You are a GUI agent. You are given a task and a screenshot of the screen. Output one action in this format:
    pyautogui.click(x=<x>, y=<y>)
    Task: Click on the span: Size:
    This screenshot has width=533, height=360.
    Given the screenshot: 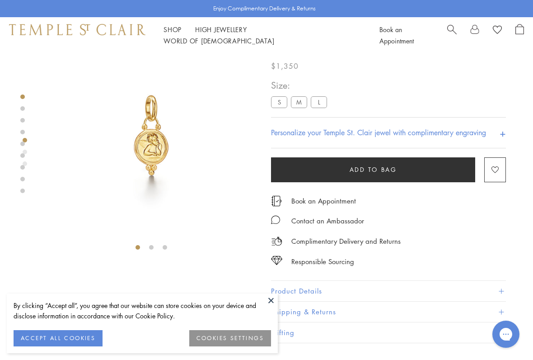 What is the action you would take?
    pyautogui.click(x=301, y=85)
    